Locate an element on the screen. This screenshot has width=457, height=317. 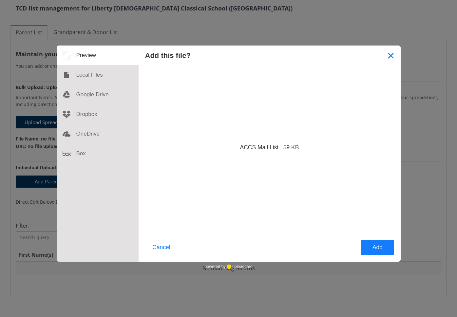
div: Local Files is located at coordinates (98, 75).